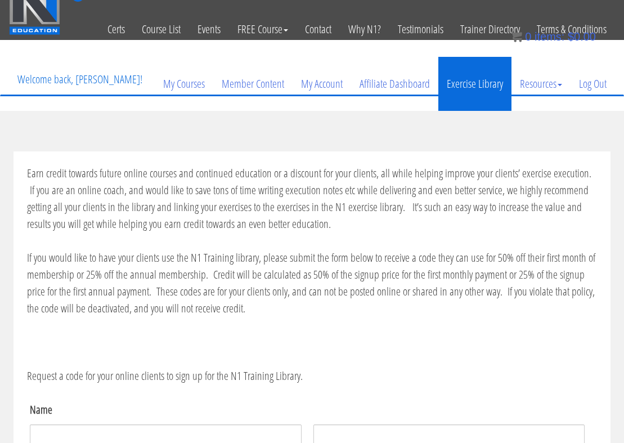 The width and height of the screenshot is (624, 443). What do you see at coordinates (582, 37) in the screenshot?
I see `bdi: 0.00` at bounding box center [582, 37].